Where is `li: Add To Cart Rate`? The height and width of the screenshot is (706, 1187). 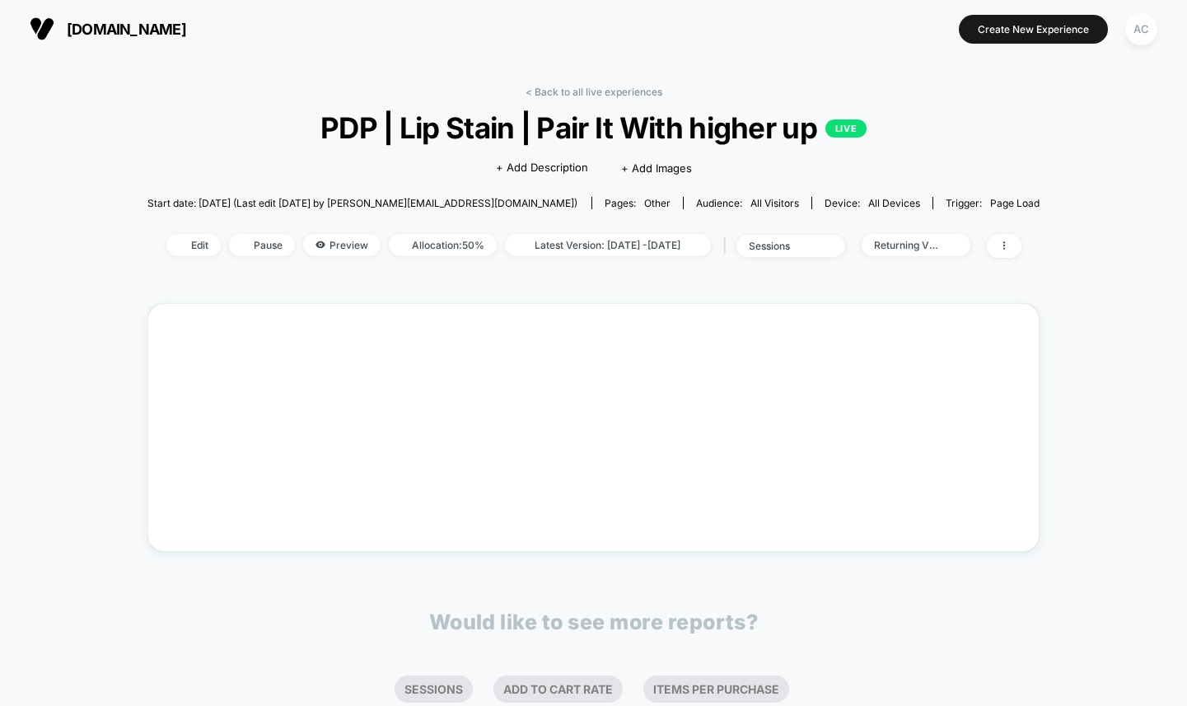
li: Add To Cart Rate is located at coordinates (558, 689).